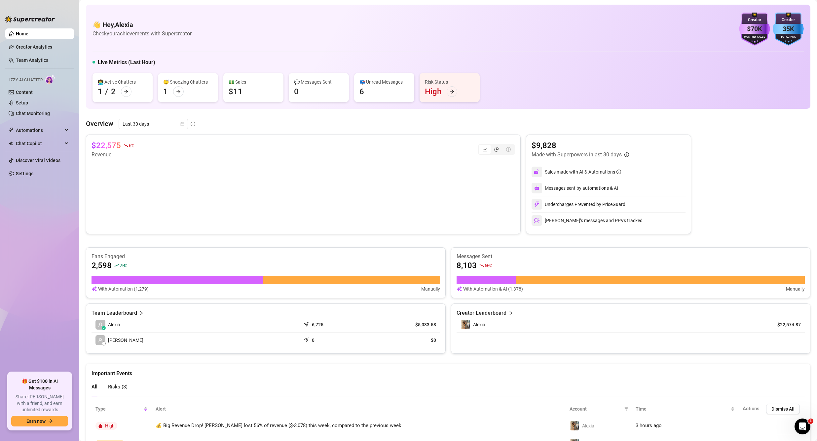 Image resolution: width=817 pixels, height=441 pixels. I want to click on article: Team Leaderboard, so click(114, 313).